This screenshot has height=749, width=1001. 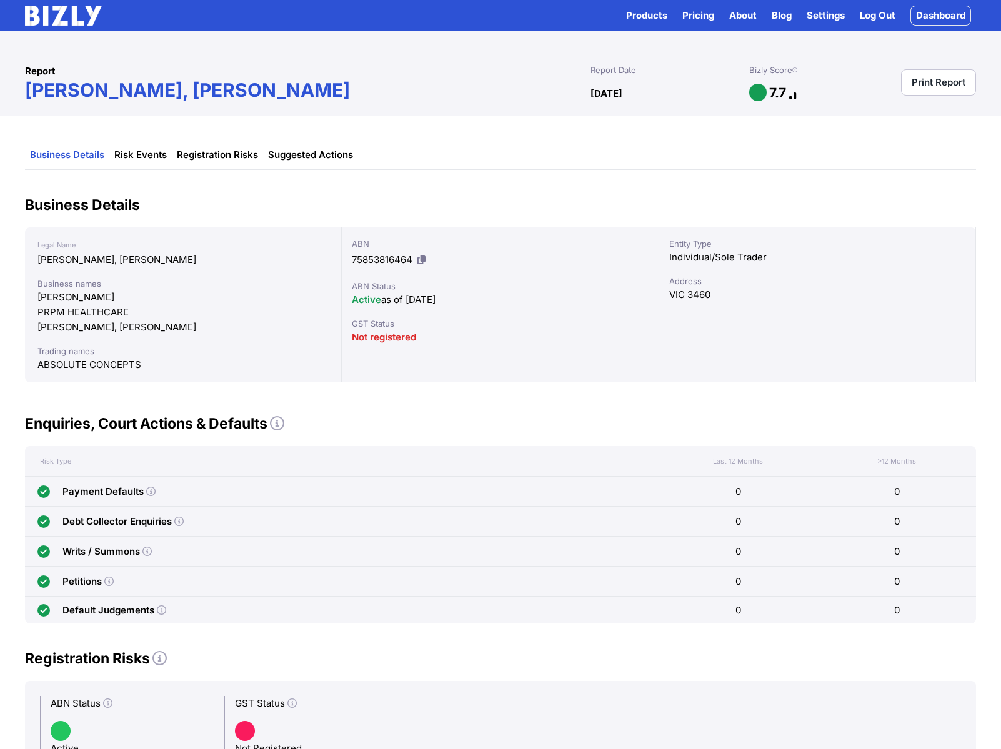 What do you see at coordinates (818, 244) in the screenshot?
I see `div: Entity Type` at bounding box center [818, 244].